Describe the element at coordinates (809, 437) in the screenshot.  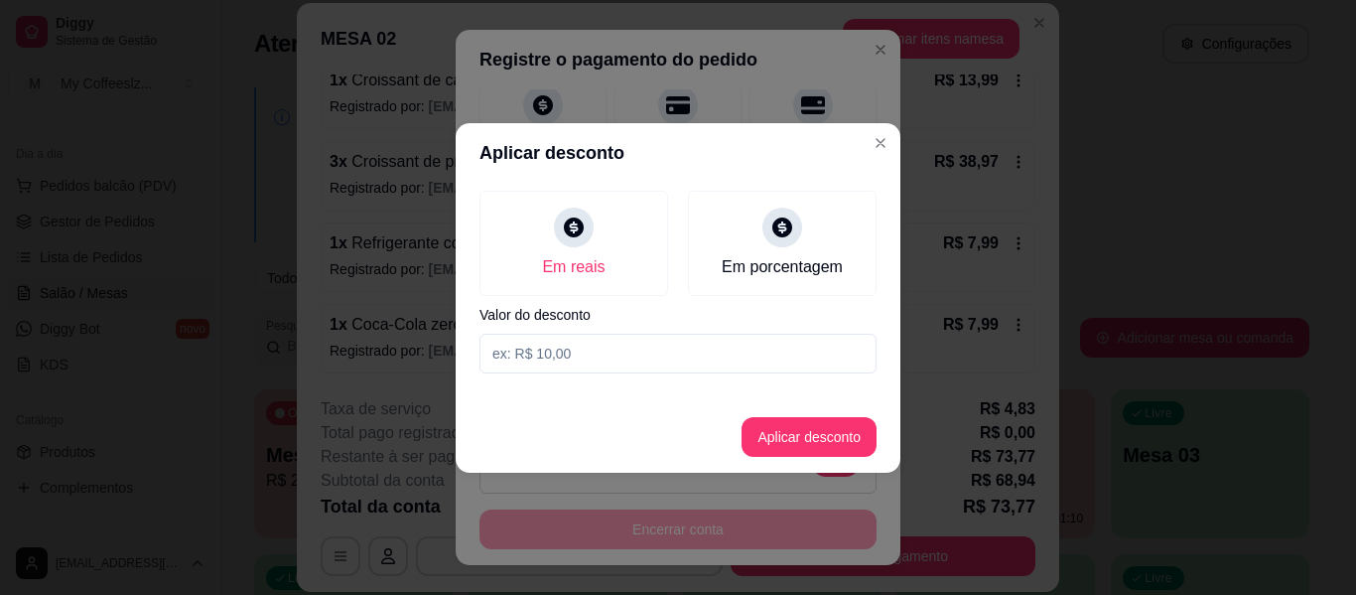
I see `button: Aplicar desconto` at that location.